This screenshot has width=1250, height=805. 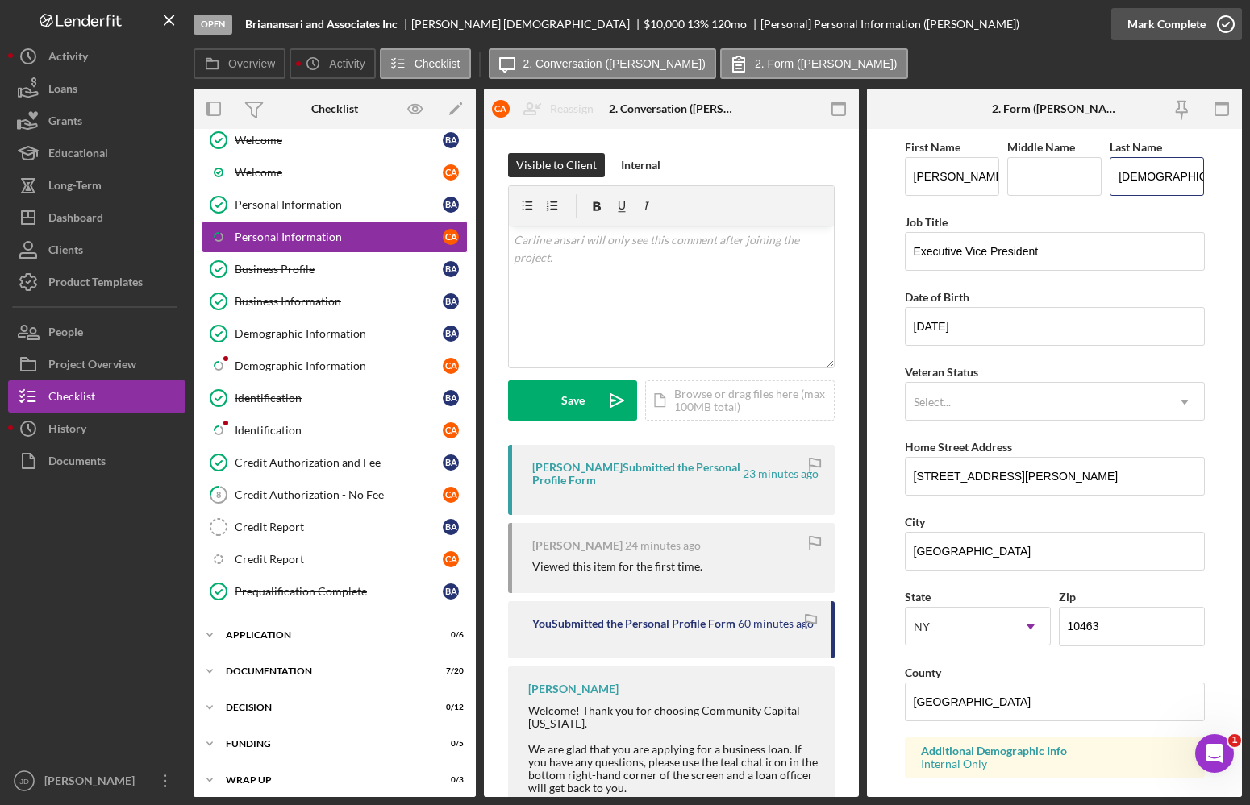 I want to click on a: 8Credit Authorization - No FeeCa, so click(x=335, y=495).